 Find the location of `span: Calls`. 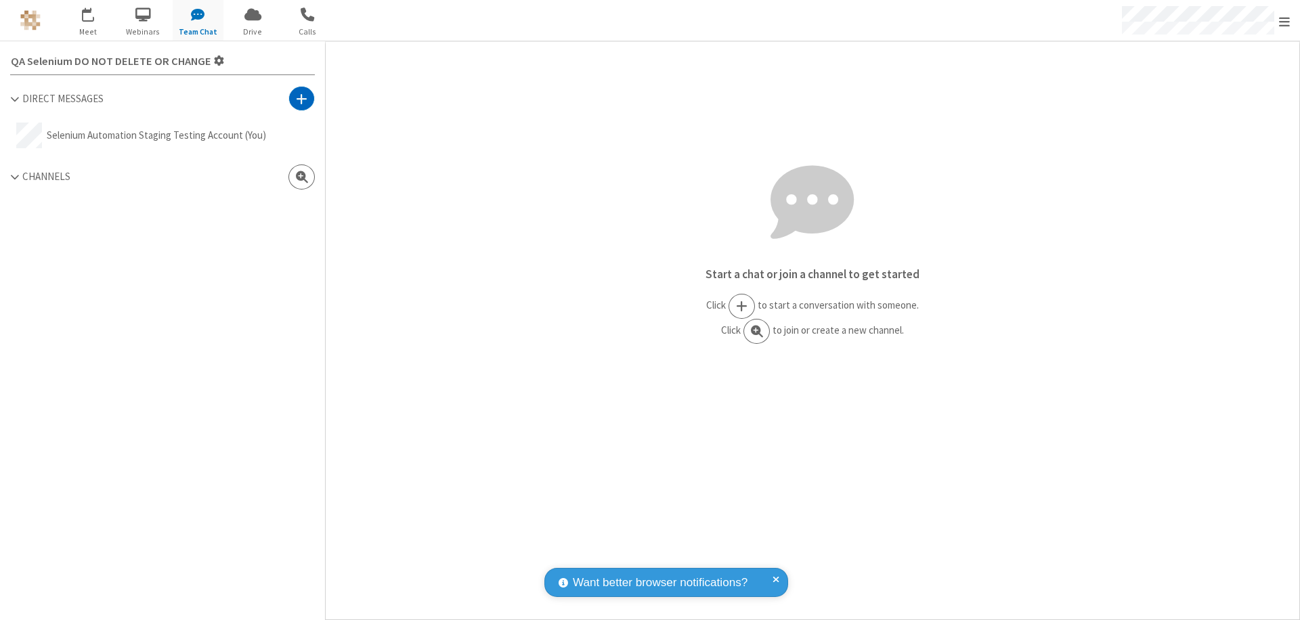

span: Calls is located at coordinates (307, 32).